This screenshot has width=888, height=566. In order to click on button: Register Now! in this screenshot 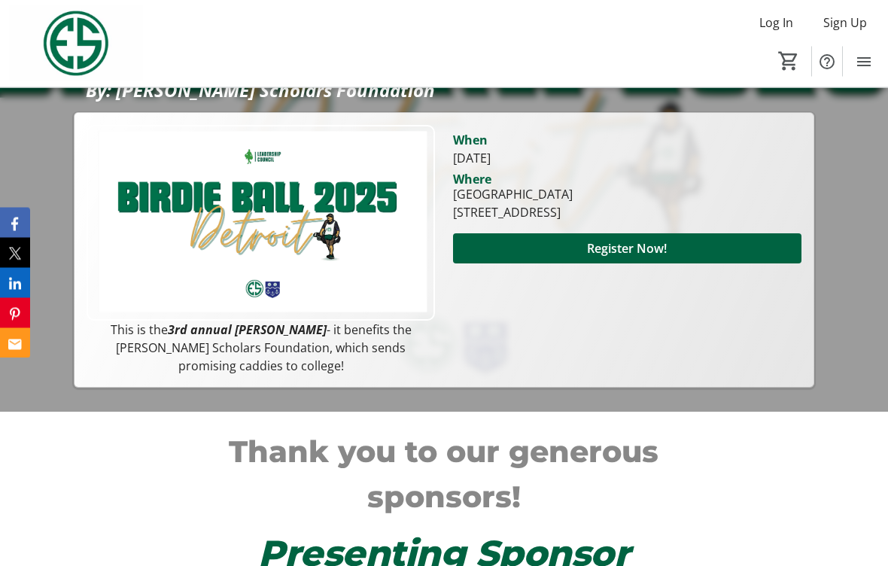, I will do `click(627, 249)`.